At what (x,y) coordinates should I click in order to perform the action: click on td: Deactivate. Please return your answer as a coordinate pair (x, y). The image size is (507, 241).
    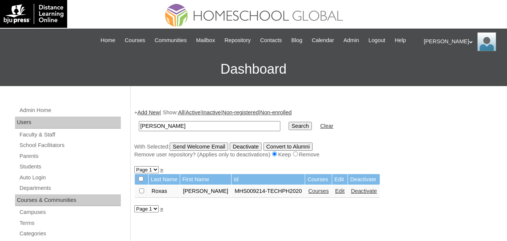
    Looking at the image, I should click on (364, 179).